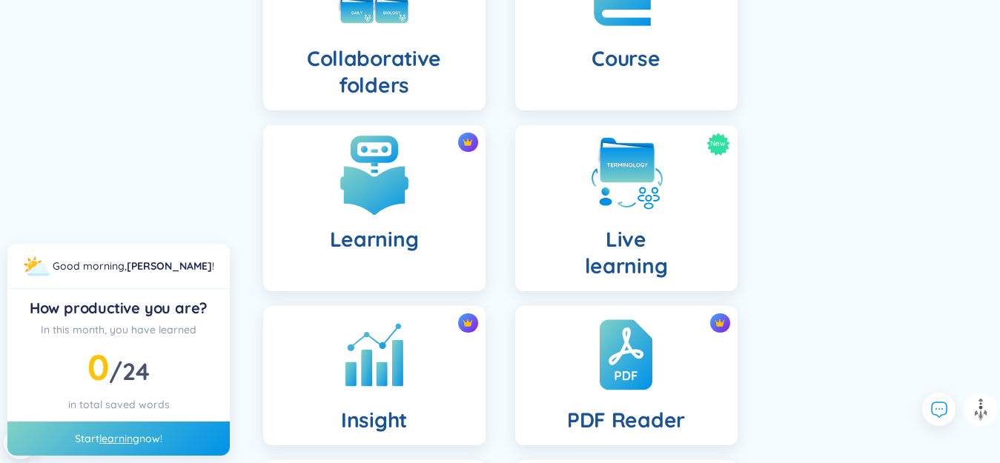 This screenshot has width=1000, height=463. What do you see at coordinates (374, 208) in the screenshot?
I see `a: crown iconLearning` at bounding box center [374, 208].